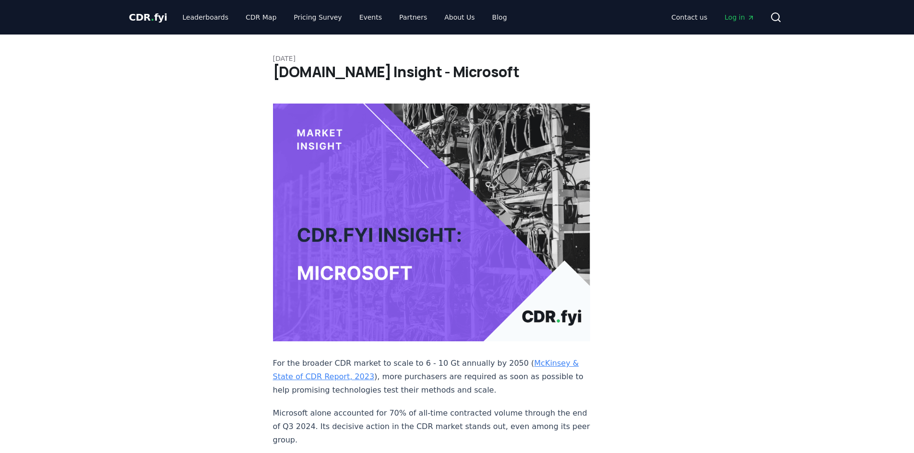 This screenshot has width=914, height=453. What do you see at coordinates (739, 17) in the screenshot?
I see `span: Log in` at bounding box center [739, 17].